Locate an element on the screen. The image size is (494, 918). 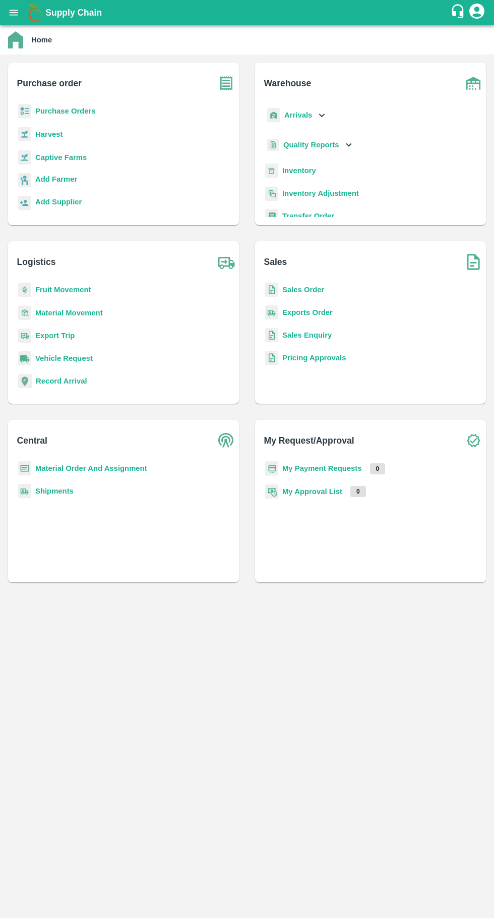
b: Sales Order is located at coordinates (303, 290).